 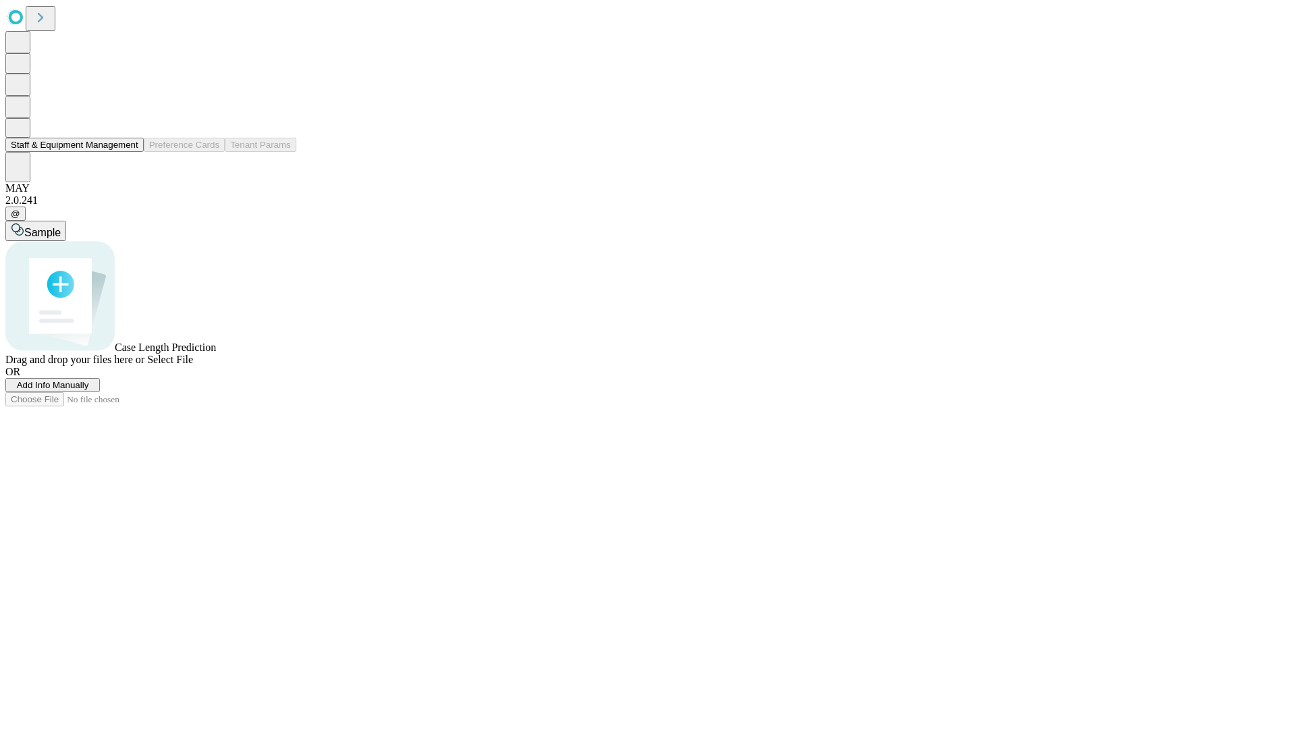 I want to click on button: Tenant Params, so click(x=261, y=144).